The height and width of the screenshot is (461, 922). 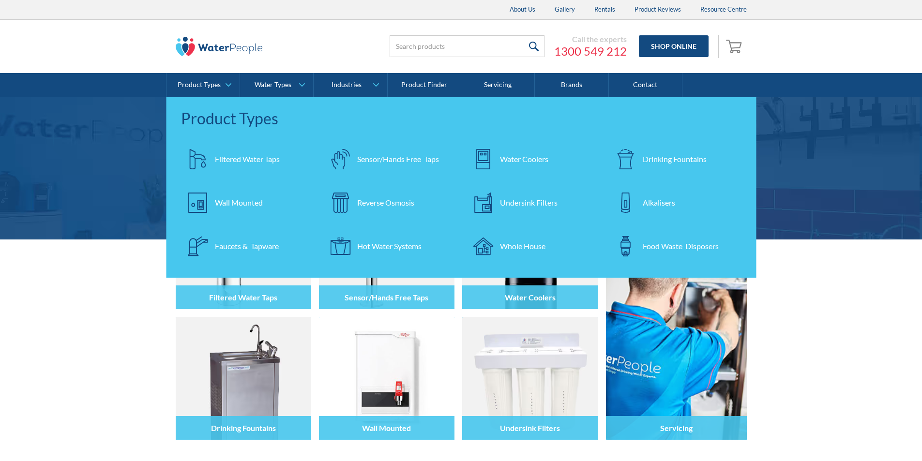 What do you see at coordinates (681, 246) in the screenshot?
I see `div: Food Waste Disposers` at bounding box center [681, 246].